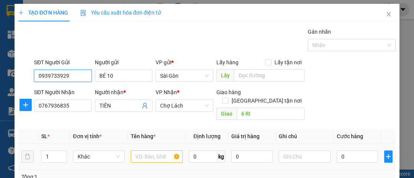  Describe the element at coordinates (82, 11) in the screenshot. I see `span: Nhận:` at that location.